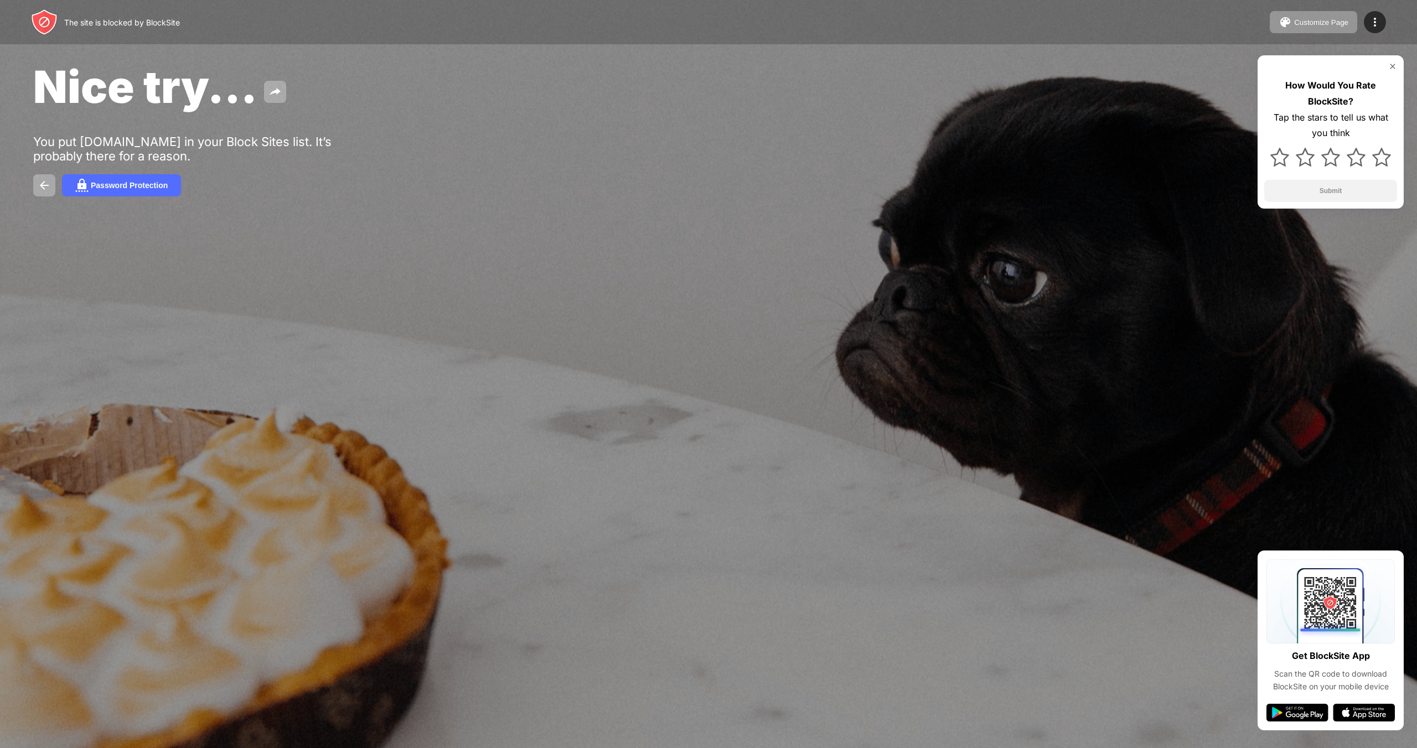 The image size is (1417, 748). What do you see at coordinates (275, 92) in the screenshot?
I see `img: share.svg` at bounding box center [275, 92].